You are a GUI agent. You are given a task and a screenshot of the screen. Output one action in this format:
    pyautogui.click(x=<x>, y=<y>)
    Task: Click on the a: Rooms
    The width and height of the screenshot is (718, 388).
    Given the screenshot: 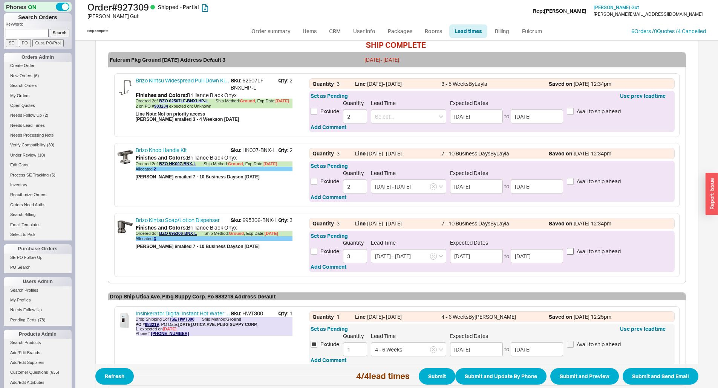 What is the action you would take?
    pyautogui.click(x=433, y=31)
    